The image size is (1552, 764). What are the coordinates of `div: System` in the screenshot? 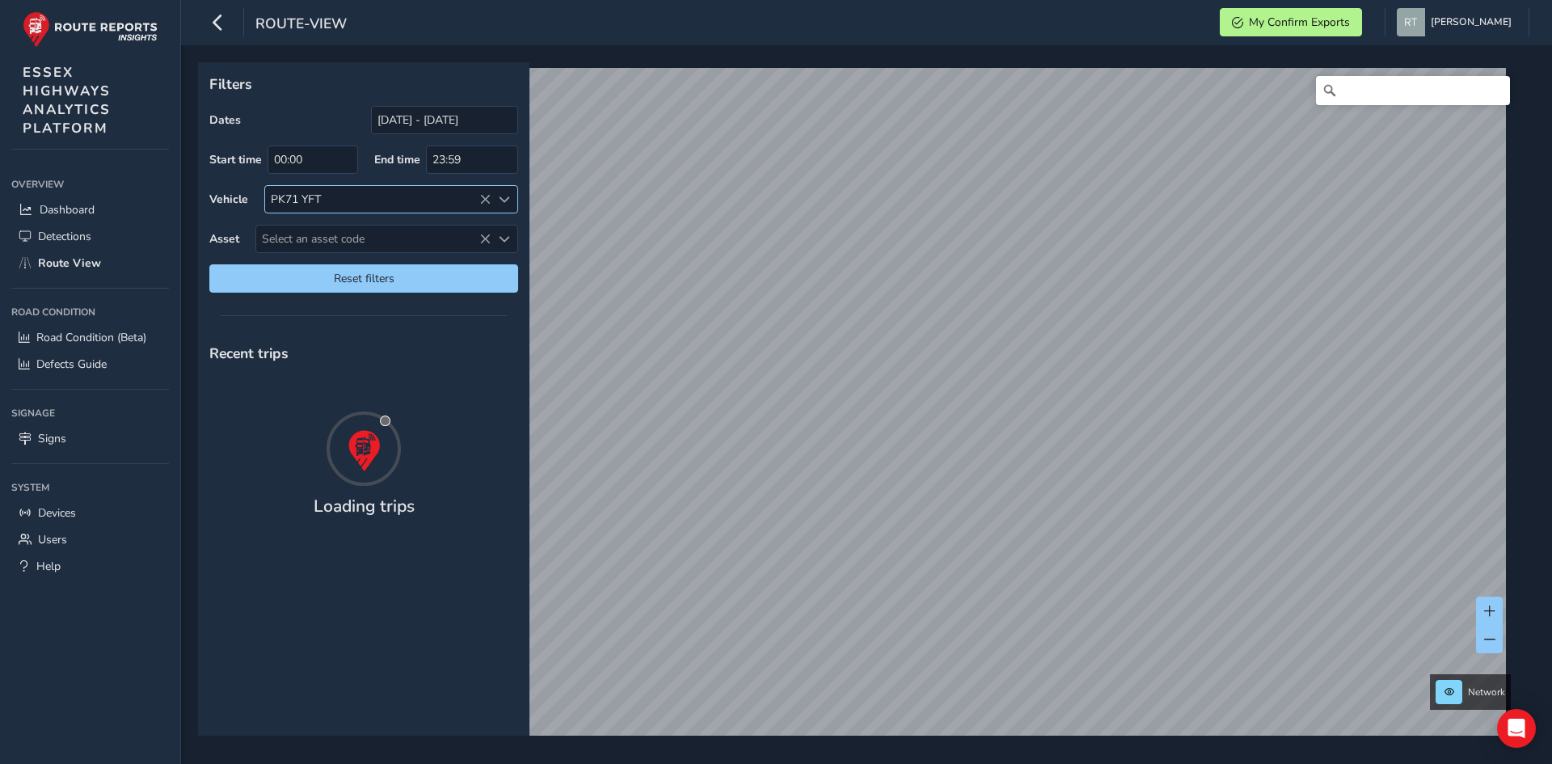 It's located at (90, 487).